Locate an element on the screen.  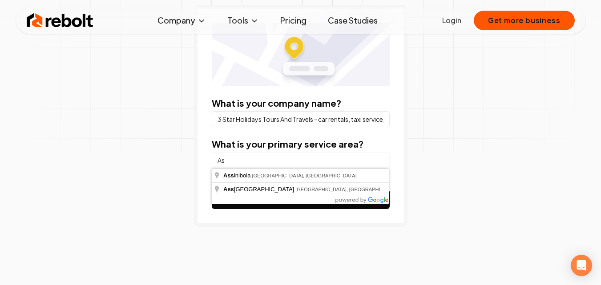
label: What is your primary service area? is located at coordinates (287, 144).